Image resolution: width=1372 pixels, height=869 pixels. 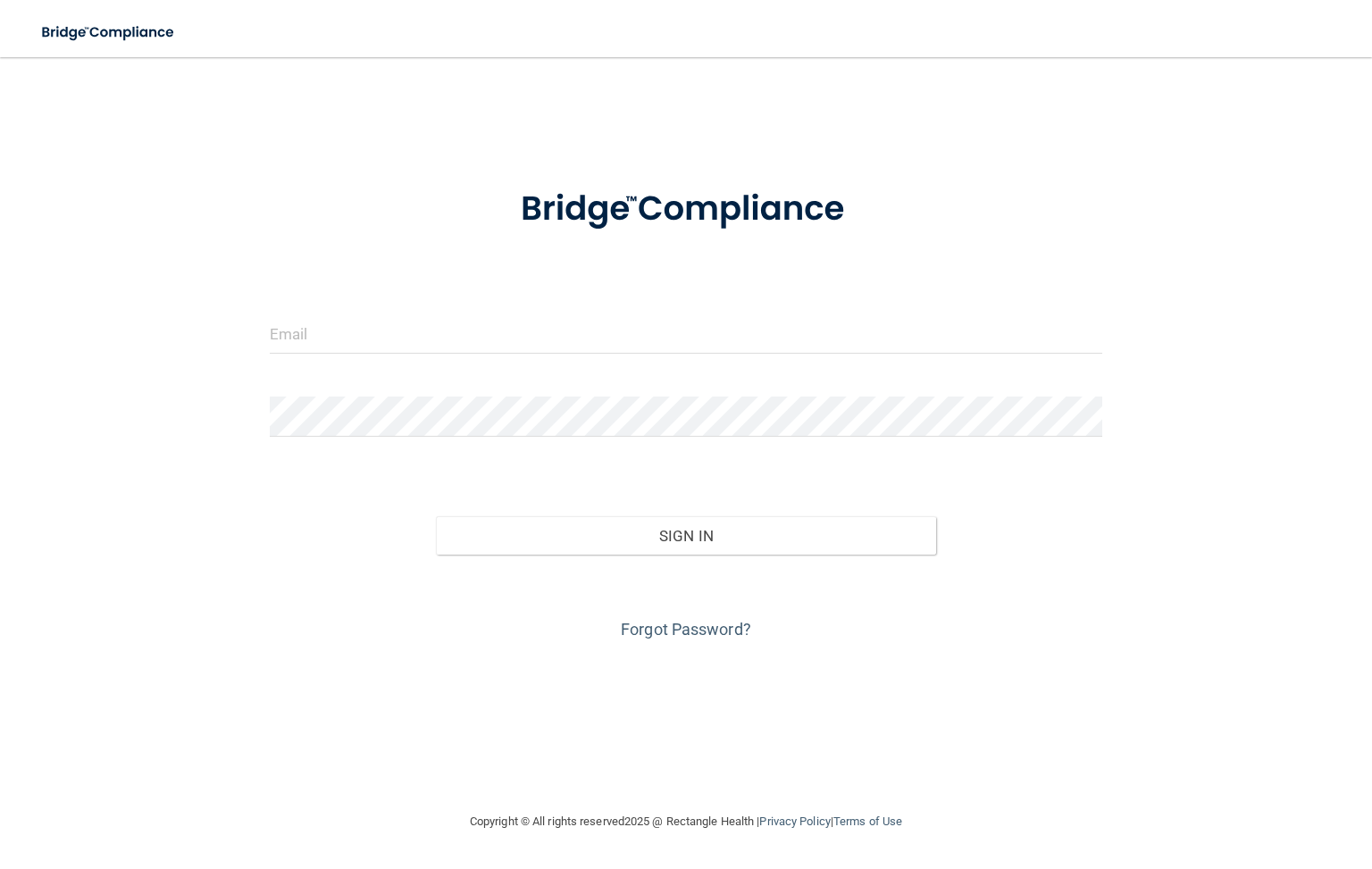 I want to click on input: Email, so click(x=686, y=333).